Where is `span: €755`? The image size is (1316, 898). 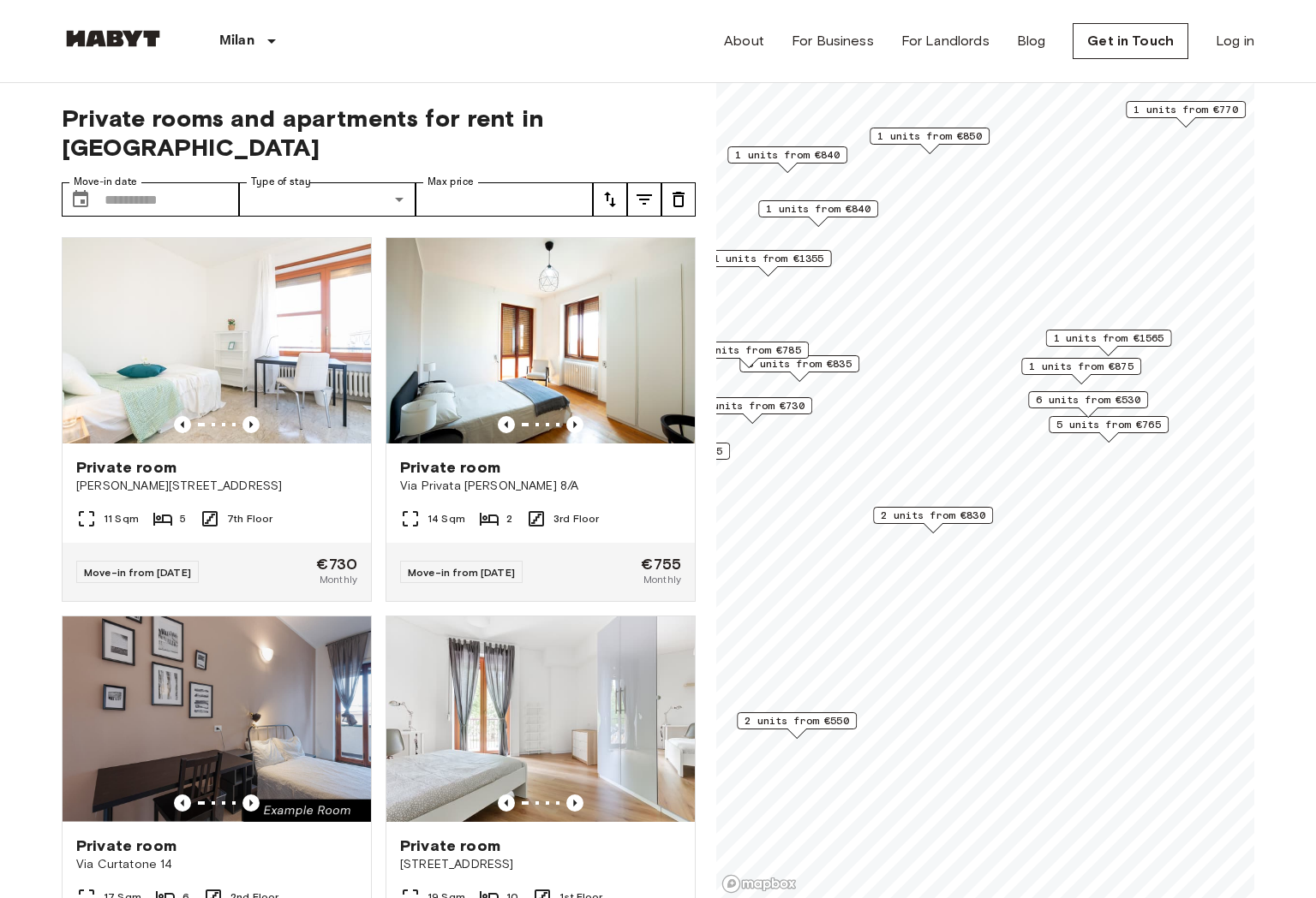
span: €755 is located at coordinates (660, 564).